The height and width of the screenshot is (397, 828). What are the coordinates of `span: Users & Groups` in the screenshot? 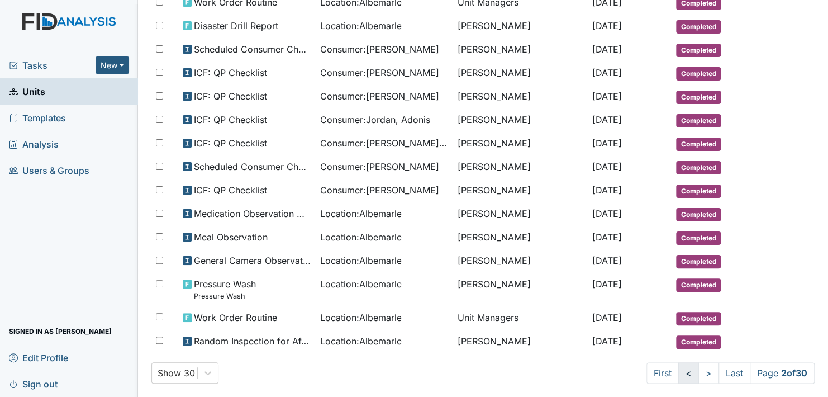 It's located at (49, 170).